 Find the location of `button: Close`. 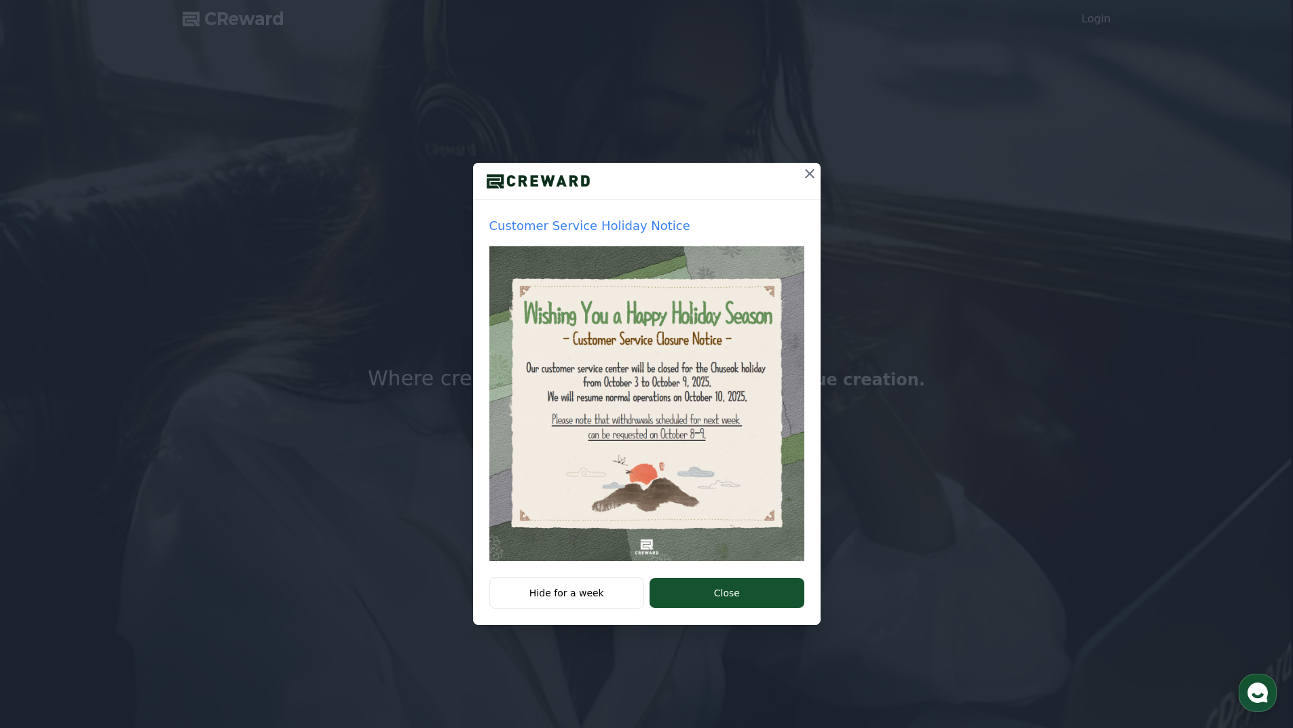

button: Close is located at coordinates (726, 593).